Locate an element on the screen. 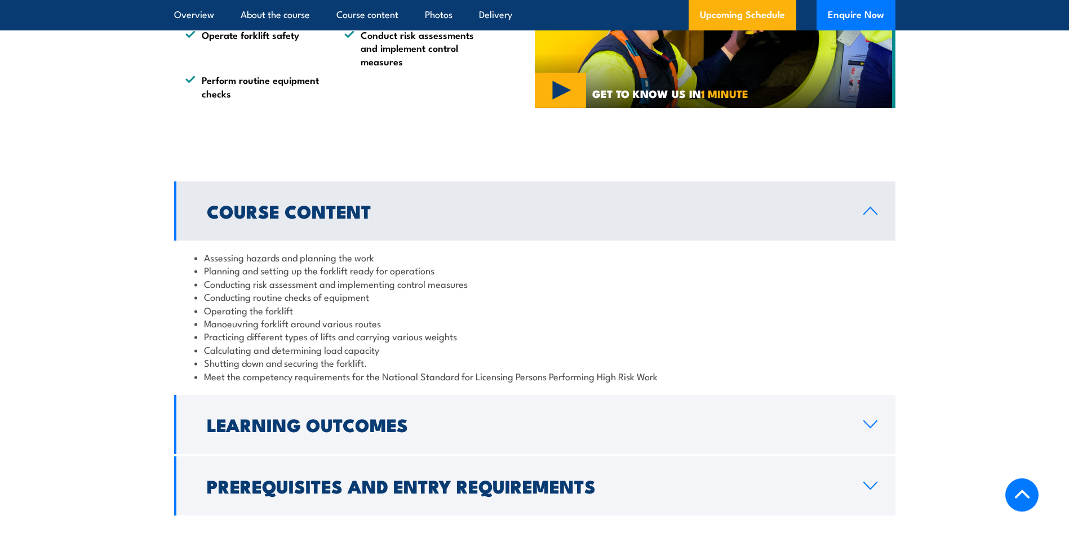 The image size is (1069, 542). li: Operate forklift safety is located at coordinates (255, 48).